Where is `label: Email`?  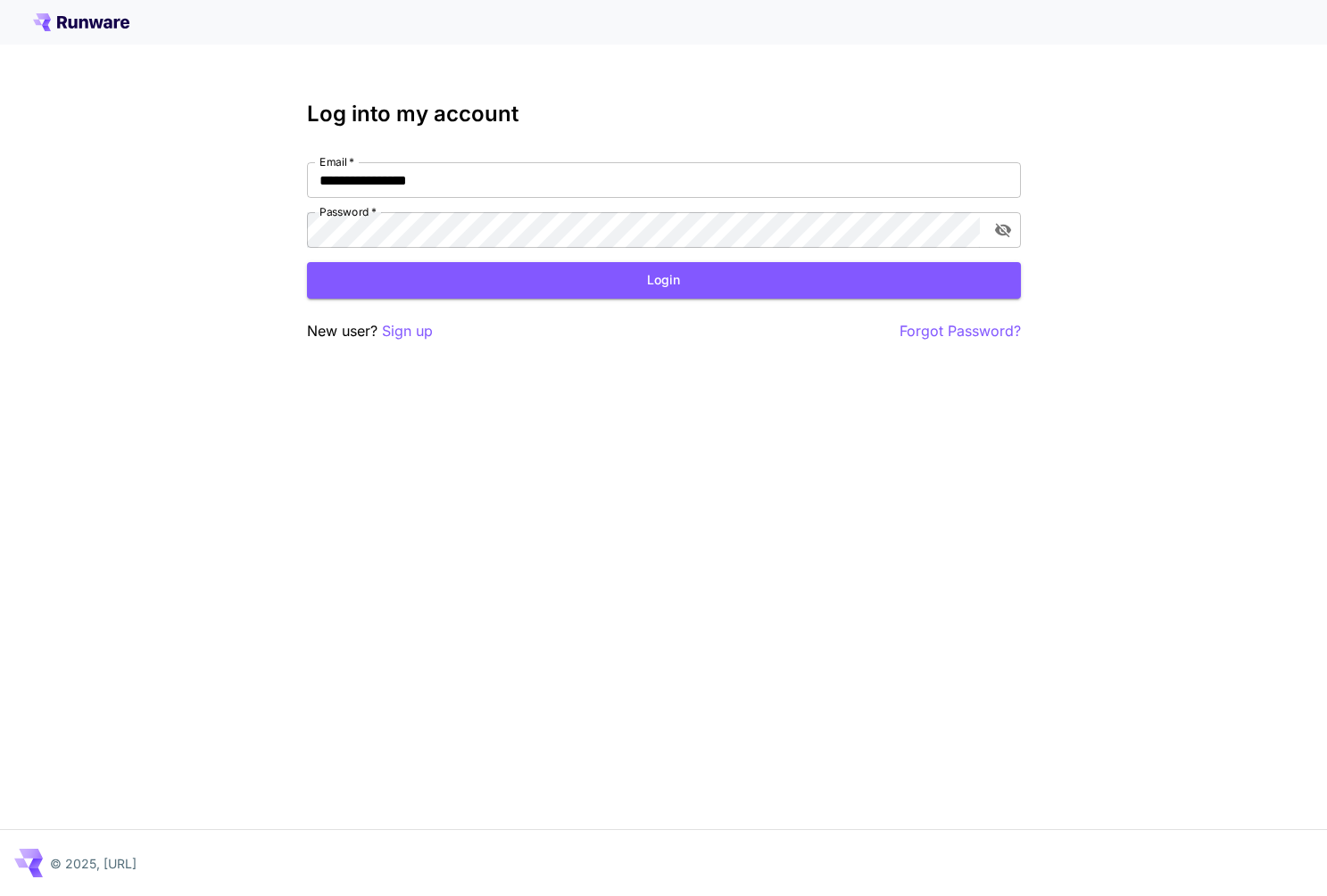 label: Email is located at coordinates (336, 161).